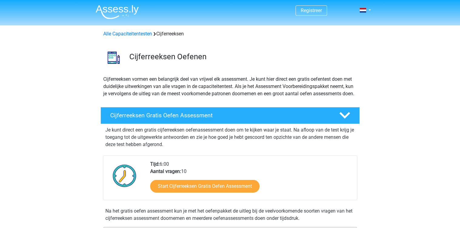 The height and width of the screenshot is (228, 460). What do you see at coordinates (124, 176) in the screenshot?
I see `img: Klok` at bounding box center [124, 176].